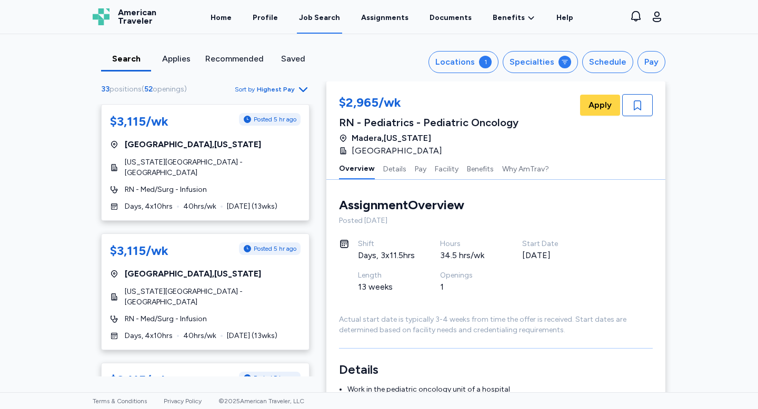  Describe the element at coordinates (600, 105) in the screenshot. I see `span: Apply` at that location.